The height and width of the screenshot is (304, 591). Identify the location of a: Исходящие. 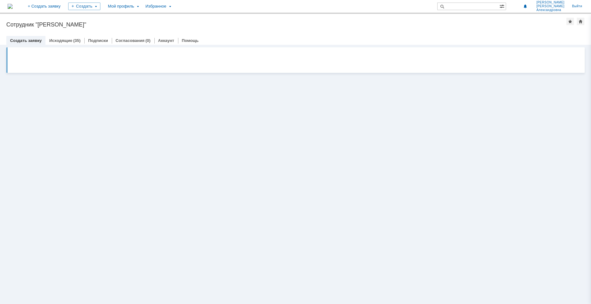
(61, 40).